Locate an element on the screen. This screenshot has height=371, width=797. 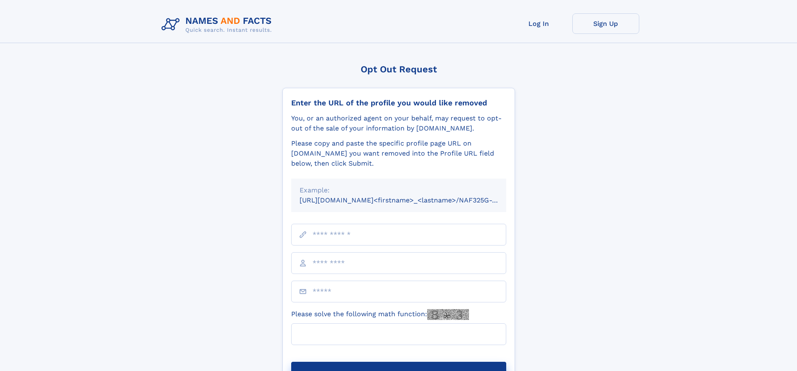
a: Log In is located at coordinates (539, 23).